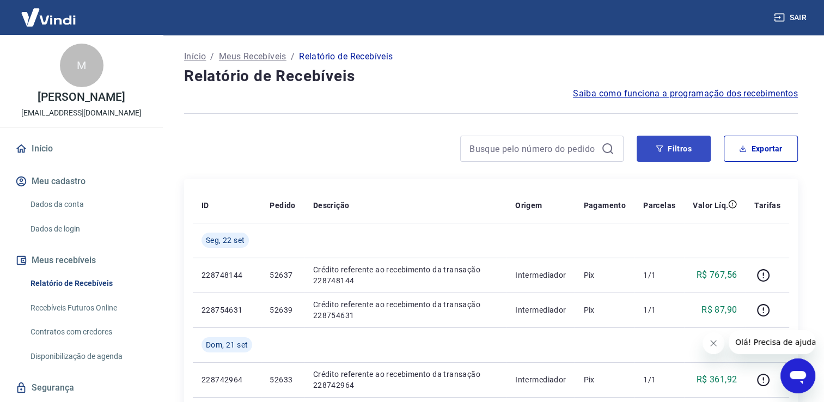  What do you see at coordinates (88, 356) in the screenshot?
I see `a: Disponibilização de agenda` at bounding box center [88, 356].